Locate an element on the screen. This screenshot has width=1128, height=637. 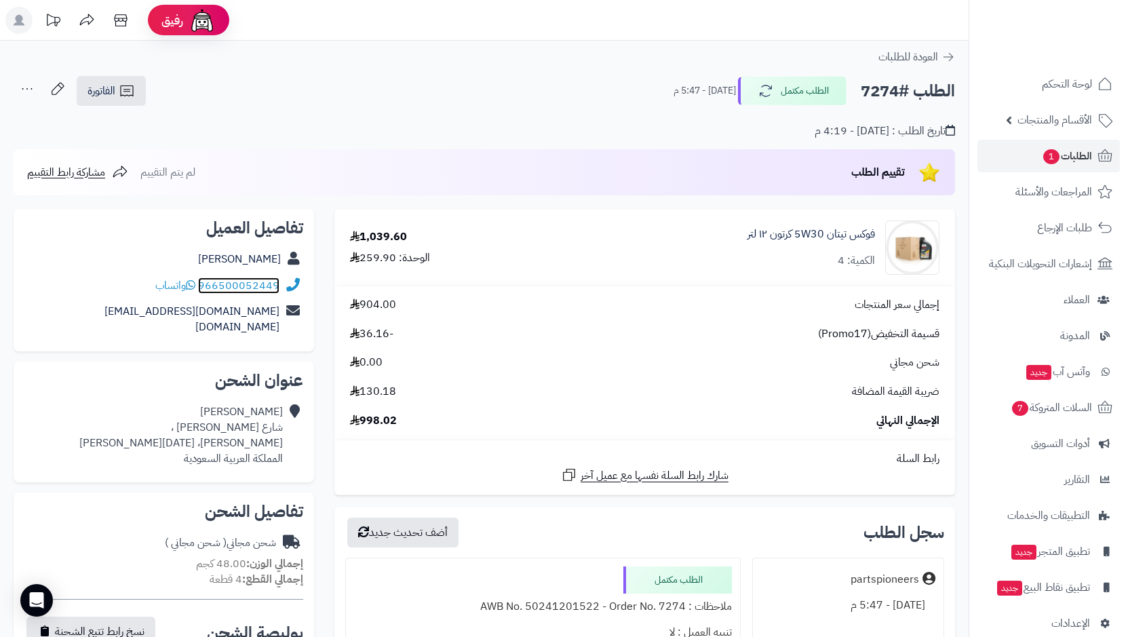
span: ( شحن مجاني ) is located at coordinates (195, 543).